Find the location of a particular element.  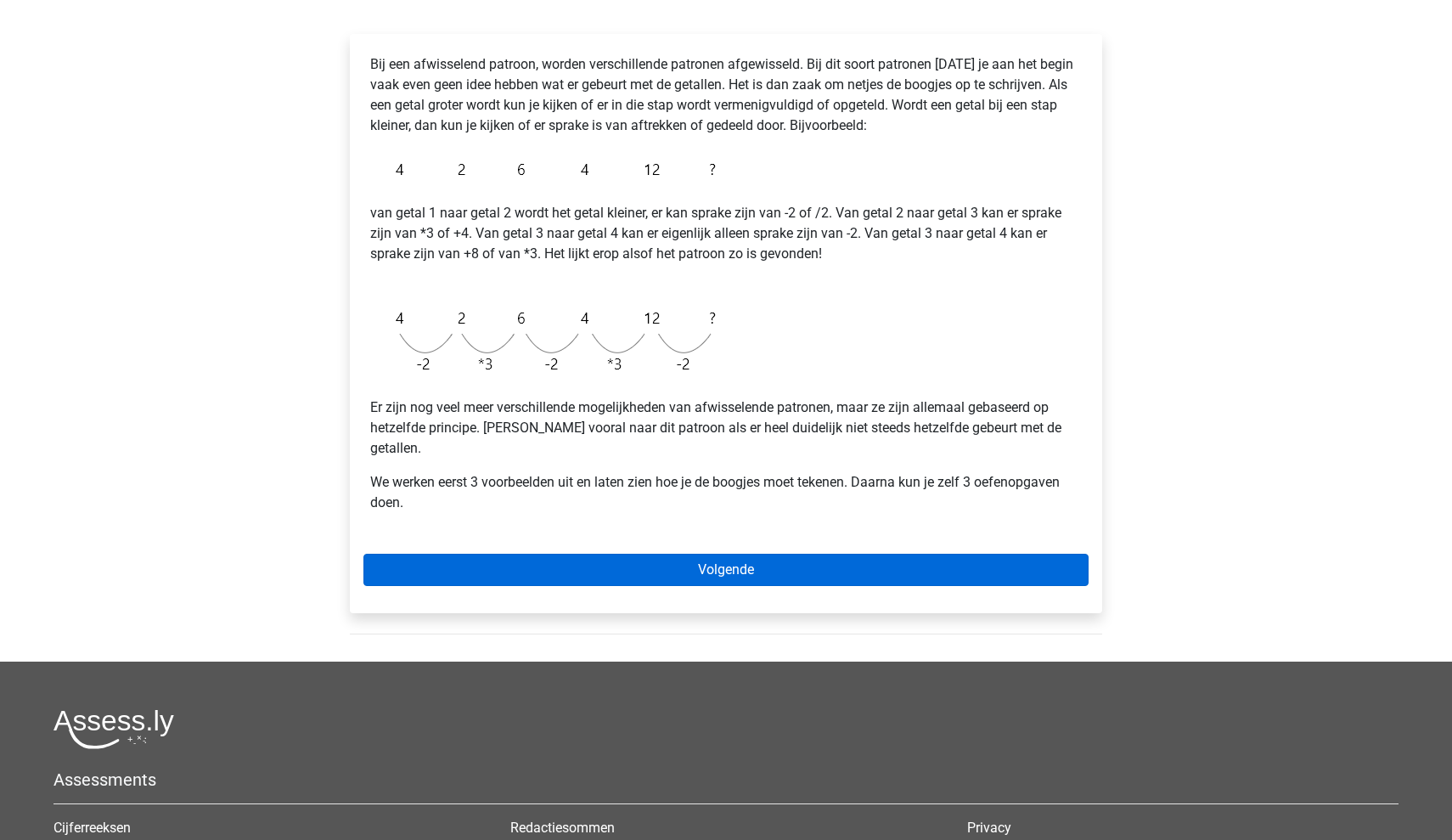

img: Alternating_Example_intro_1.png is located at coordinates (546, 169).